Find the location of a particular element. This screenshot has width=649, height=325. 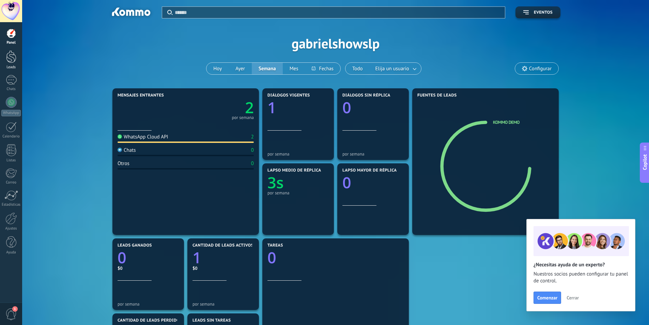

button: Cerrar is located at coordinates (573, 297).